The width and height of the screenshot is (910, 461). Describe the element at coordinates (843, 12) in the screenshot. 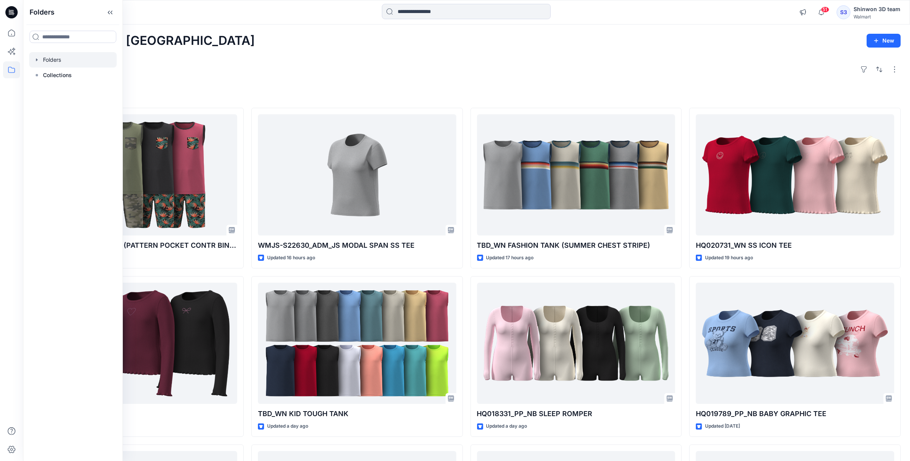

I see `div: S3` at that location.